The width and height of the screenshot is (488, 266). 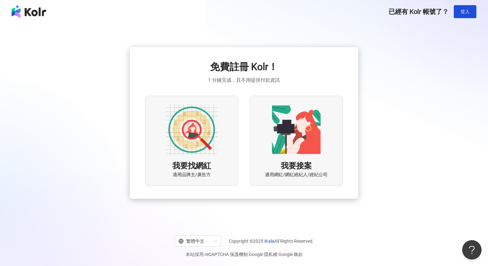 I want to click on span: 本站採用 reCAPTCHA 保護機制, so click(x=244, y=254).